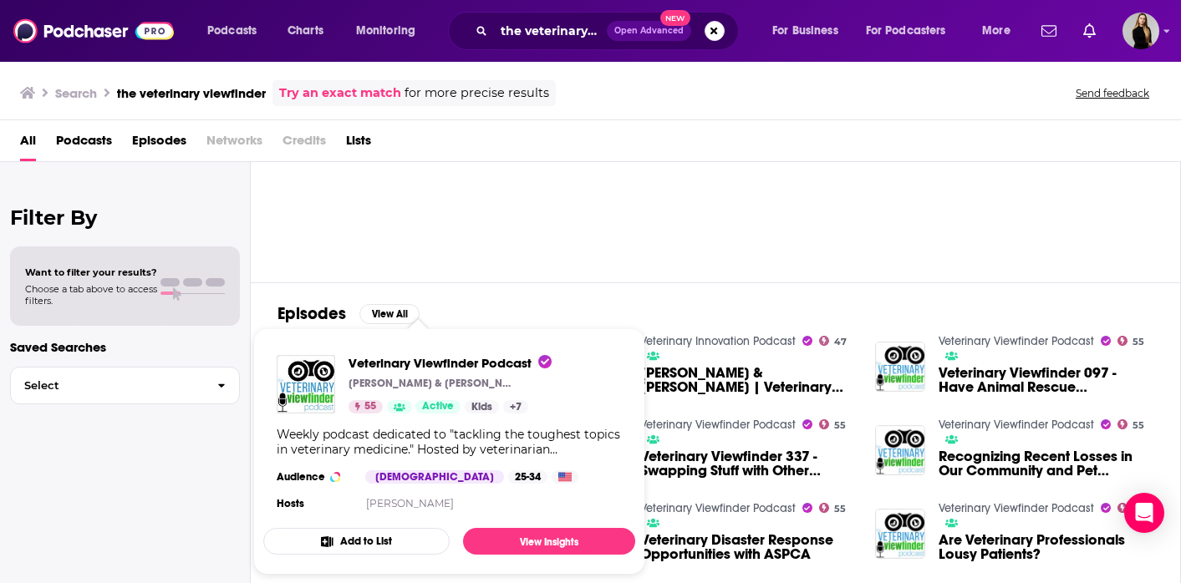  I want to click on h3: Search, so click(76, 93).